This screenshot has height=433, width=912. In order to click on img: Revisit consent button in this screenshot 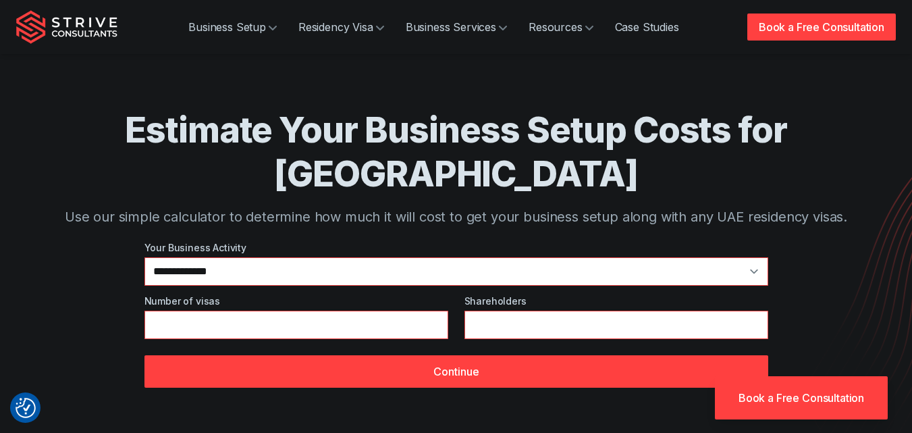, I will do `click(26, 408)`.